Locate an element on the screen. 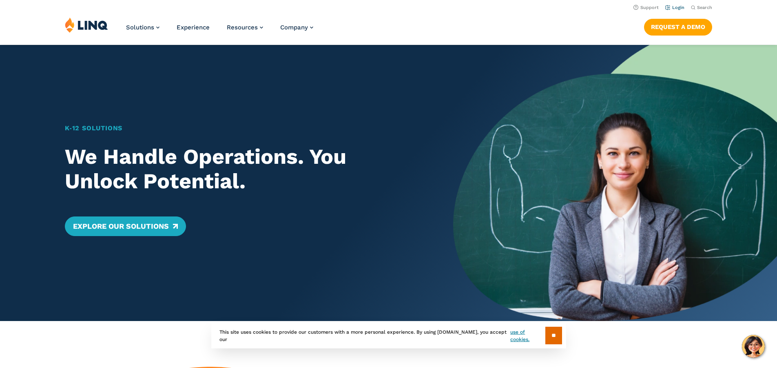 This screenshot has width=777, height=368. h1: K‑12 Solutions is located at coordinates (243, 128).